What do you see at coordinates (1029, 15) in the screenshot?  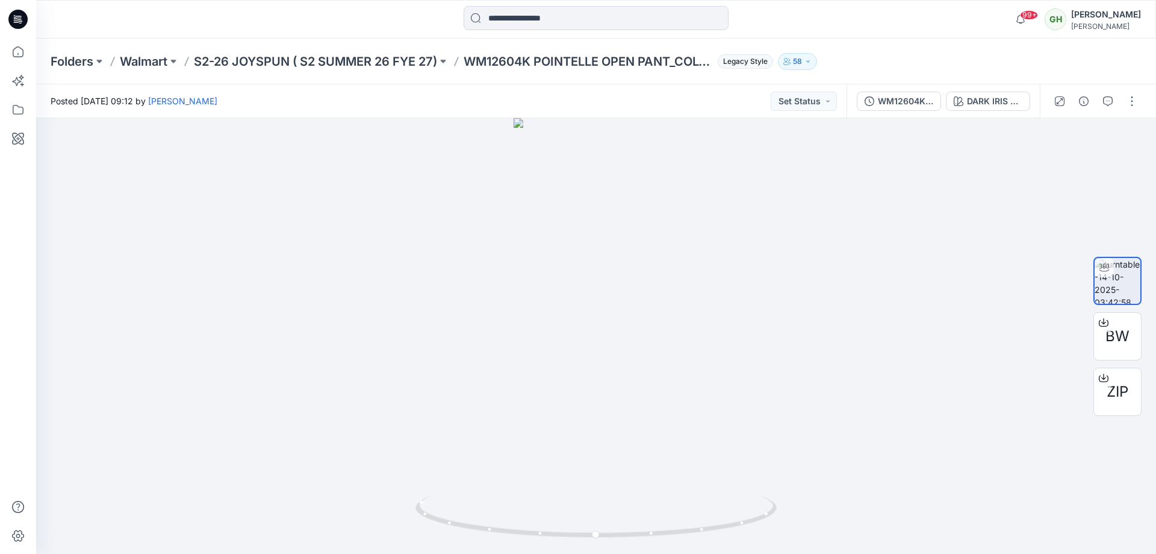 I see `span: 99+` at bounding box center [1029, 15].